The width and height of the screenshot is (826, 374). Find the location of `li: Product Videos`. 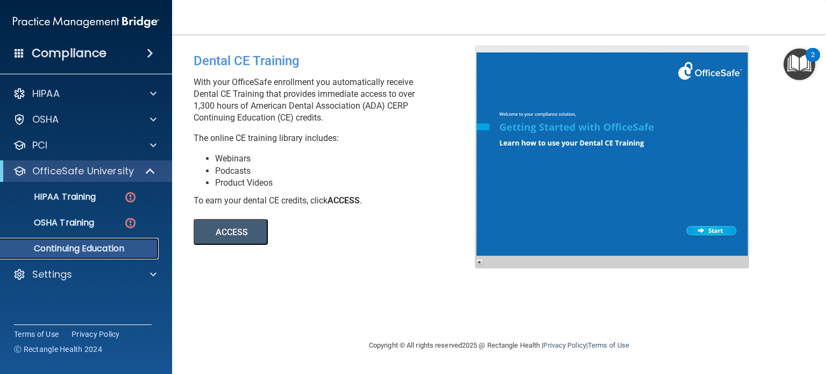

li: Product Videos is located at coordinates (349, 183).